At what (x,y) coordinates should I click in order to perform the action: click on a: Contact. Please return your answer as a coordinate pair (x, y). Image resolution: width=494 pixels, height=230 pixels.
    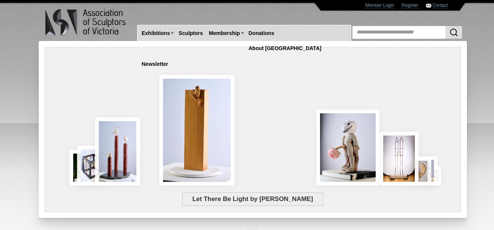
    Looking at the image, I should click on (440, 5).